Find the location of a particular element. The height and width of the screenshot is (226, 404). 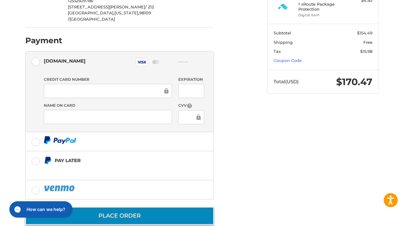

span: Free is located at coordinates (368, 42).